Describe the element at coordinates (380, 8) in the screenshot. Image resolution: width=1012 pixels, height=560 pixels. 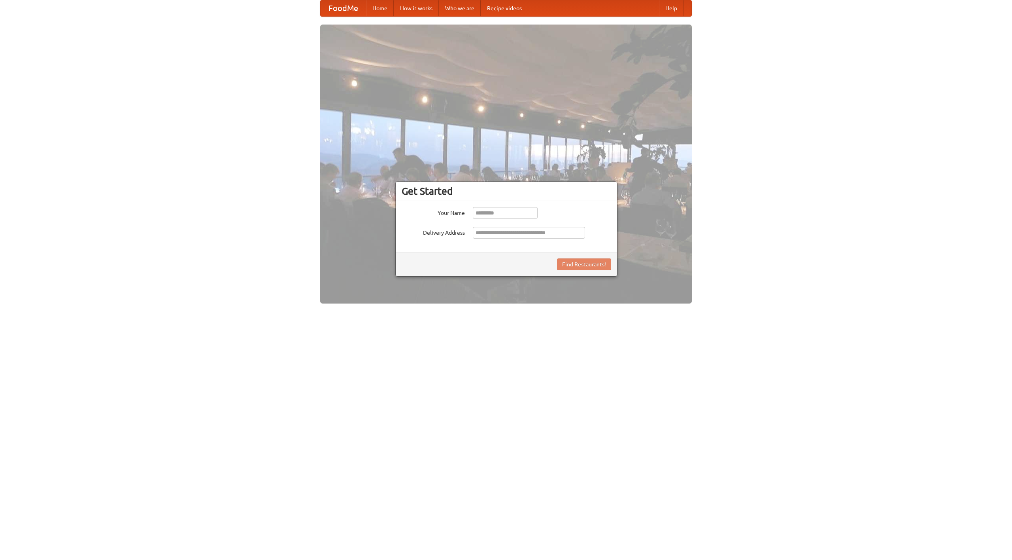
I see `a: Home` at that location.